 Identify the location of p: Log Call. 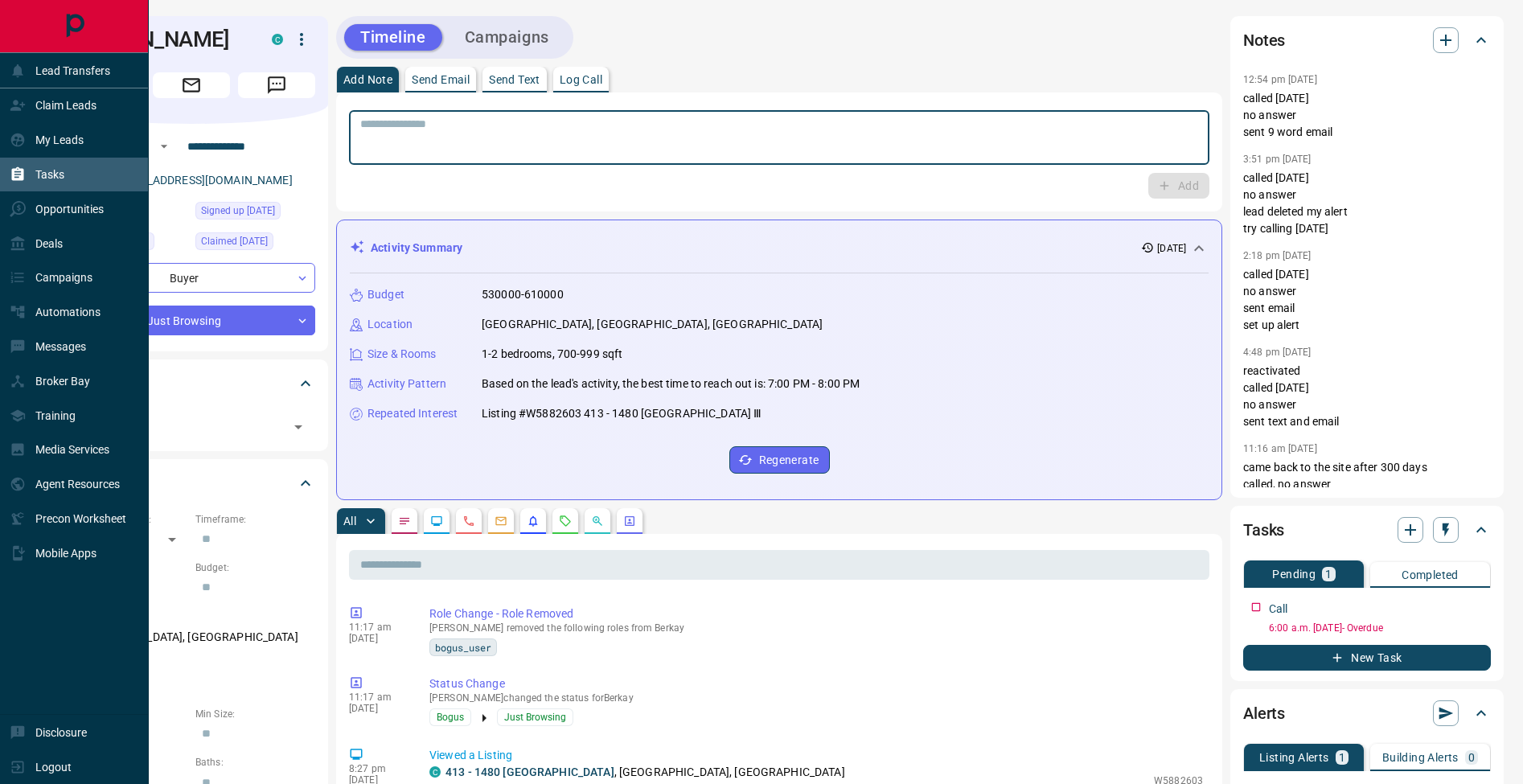
(581, 79).